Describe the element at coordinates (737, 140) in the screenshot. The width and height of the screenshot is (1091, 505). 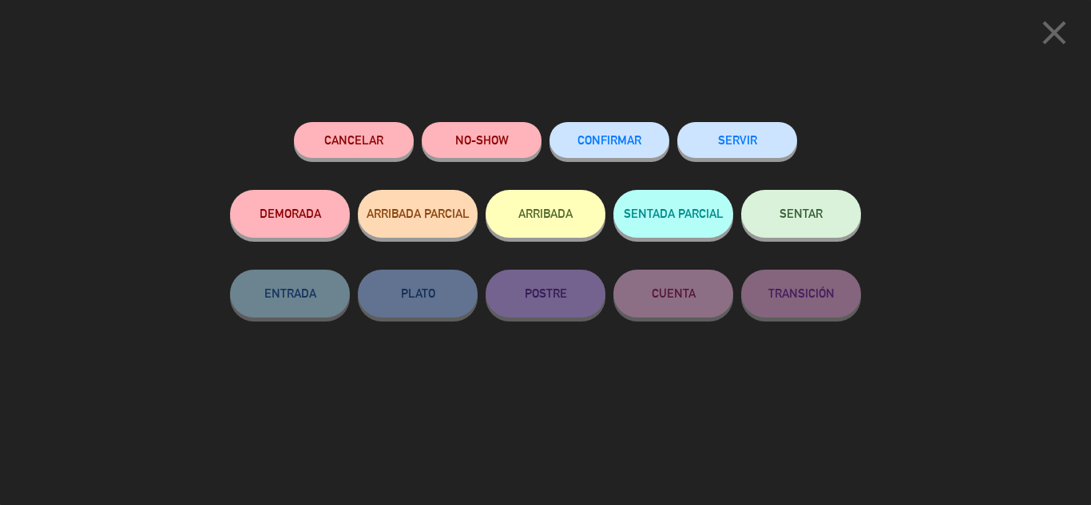
I see `button: SERVIR` at that location.